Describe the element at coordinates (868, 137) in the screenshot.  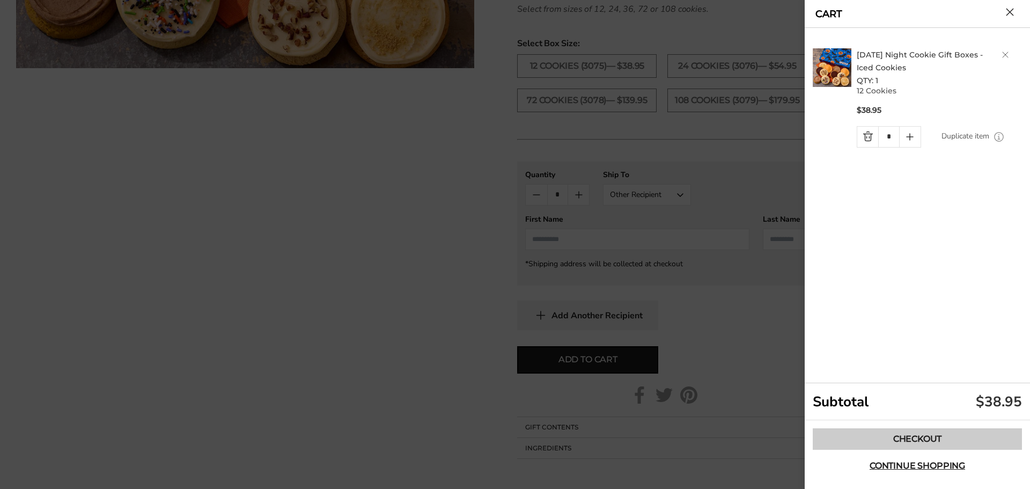
I see `a: Quantity minus button` at that location.